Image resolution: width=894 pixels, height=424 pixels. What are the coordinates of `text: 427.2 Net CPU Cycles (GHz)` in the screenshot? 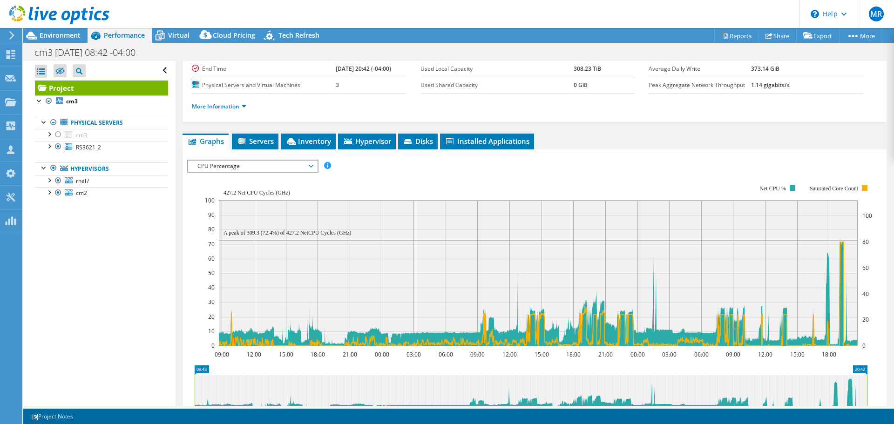 It's located at (257, 193).